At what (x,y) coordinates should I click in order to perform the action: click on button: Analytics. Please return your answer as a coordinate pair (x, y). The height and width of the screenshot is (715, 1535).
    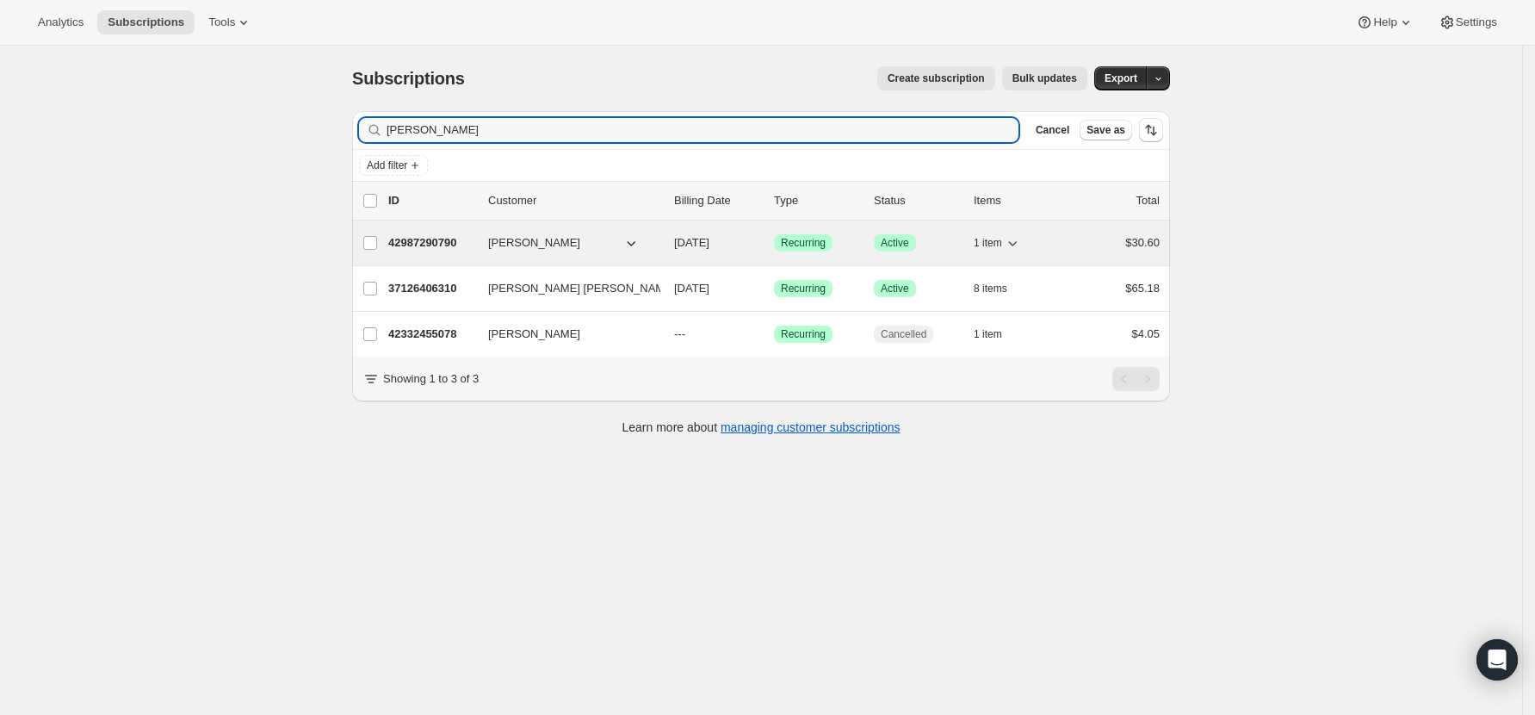
    Looking at the image, I should click on (60, 22).